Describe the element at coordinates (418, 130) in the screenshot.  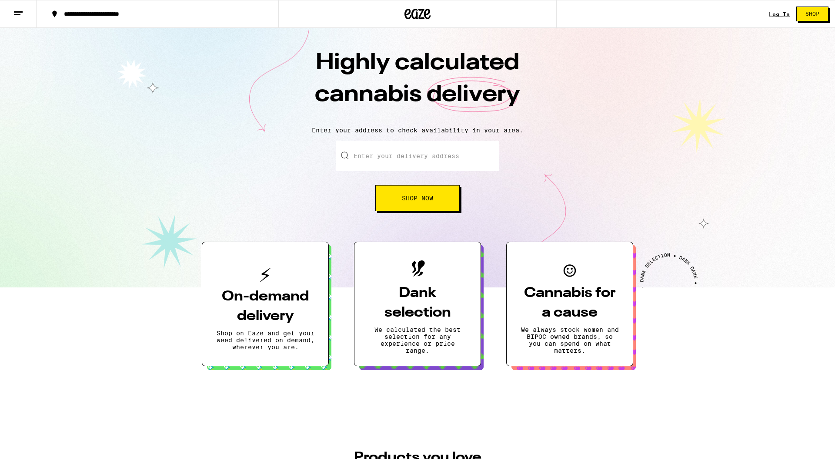
I see `p: Enter your address to check availability in your area.` at that location.